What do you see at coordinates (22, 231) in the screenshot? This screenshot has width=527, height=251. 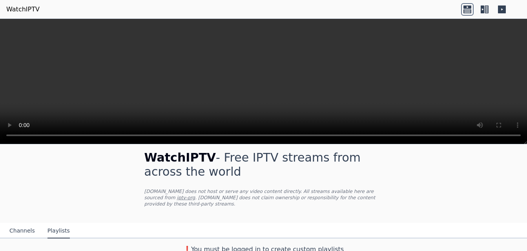 I see `button: Channels` at bounding box center [22, 231].